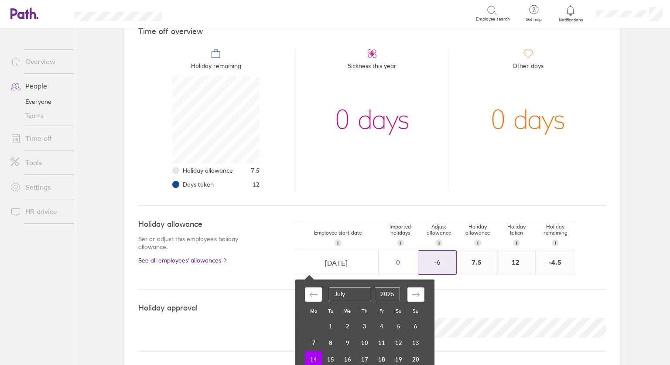 The width and height of the screenshot is (670, 365). Describe the element at coordinates (571, 14) in the screenshot. I see `a: Notifications` at that location.